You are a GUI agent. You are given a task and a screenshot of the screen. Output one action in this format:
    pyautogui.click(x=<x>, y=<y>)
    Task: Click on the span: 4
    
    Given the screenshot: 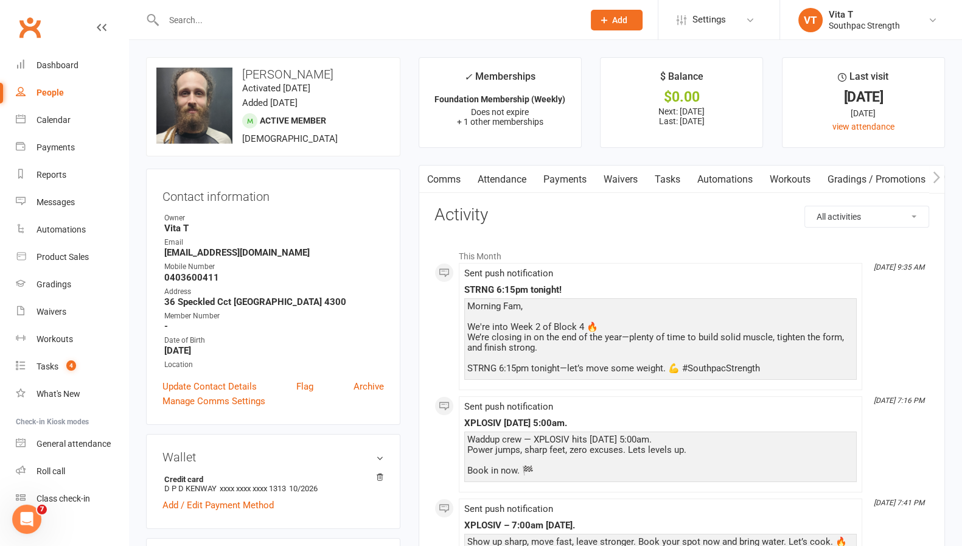 What is the action you would take?
    pyautogui.click(x=71, y=365)
    